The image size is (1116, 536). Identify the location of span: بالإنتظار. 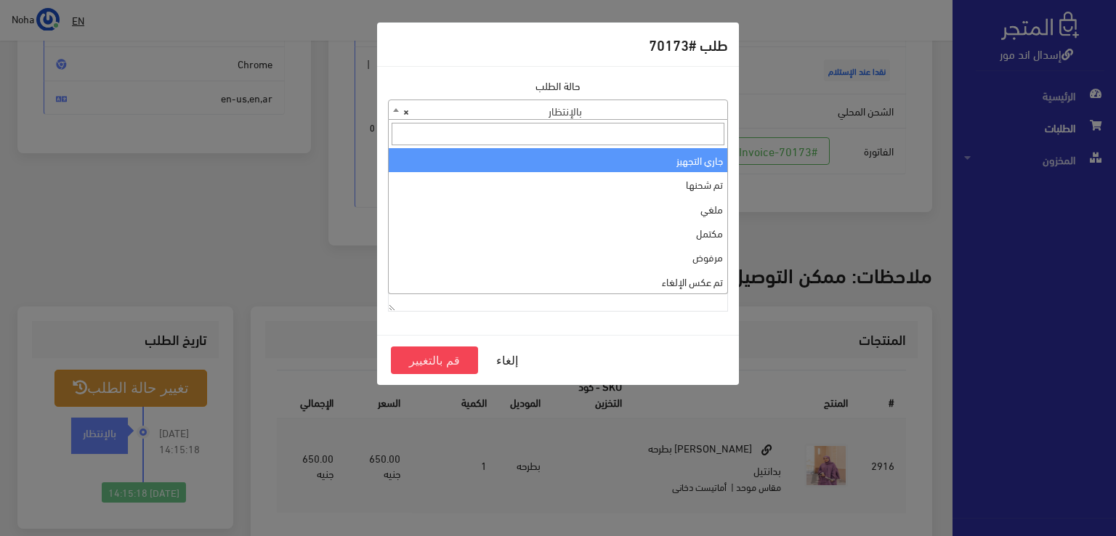
(558, 110).